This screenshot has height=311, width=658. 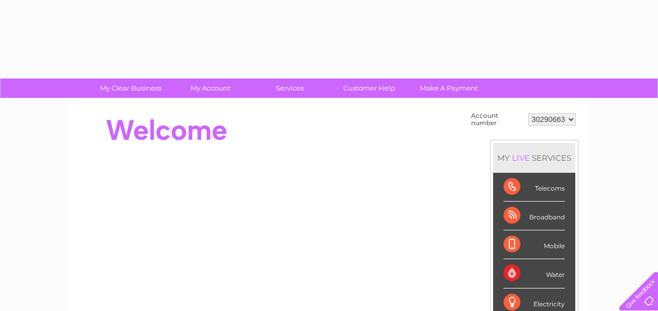 I want to click on div: Telecoms, so click(x=534, y=187).